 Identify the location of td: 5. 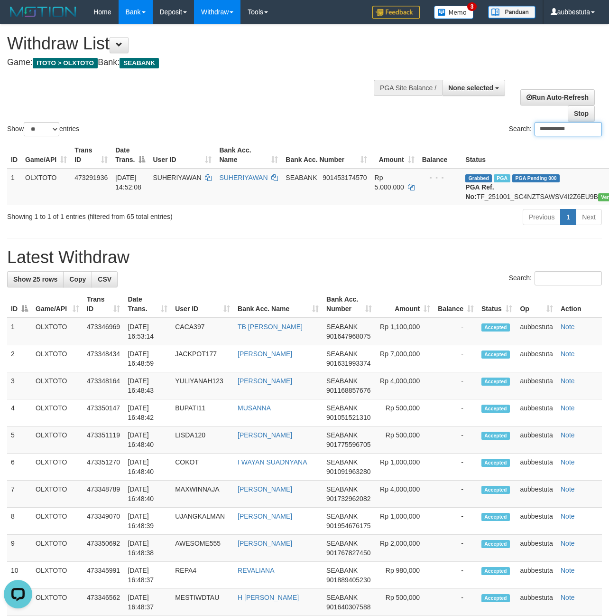
(19, 439).